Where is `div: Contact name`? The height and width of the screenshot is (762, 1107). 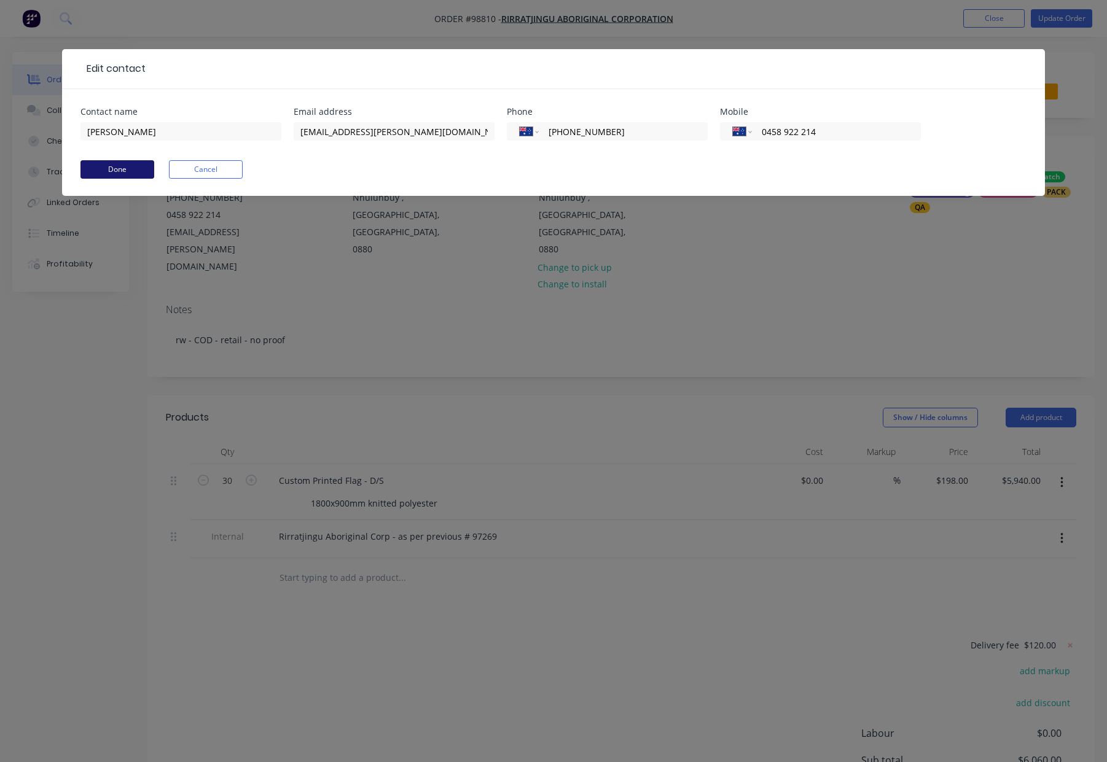 div: Contact name is located at coordinates (181, 112).